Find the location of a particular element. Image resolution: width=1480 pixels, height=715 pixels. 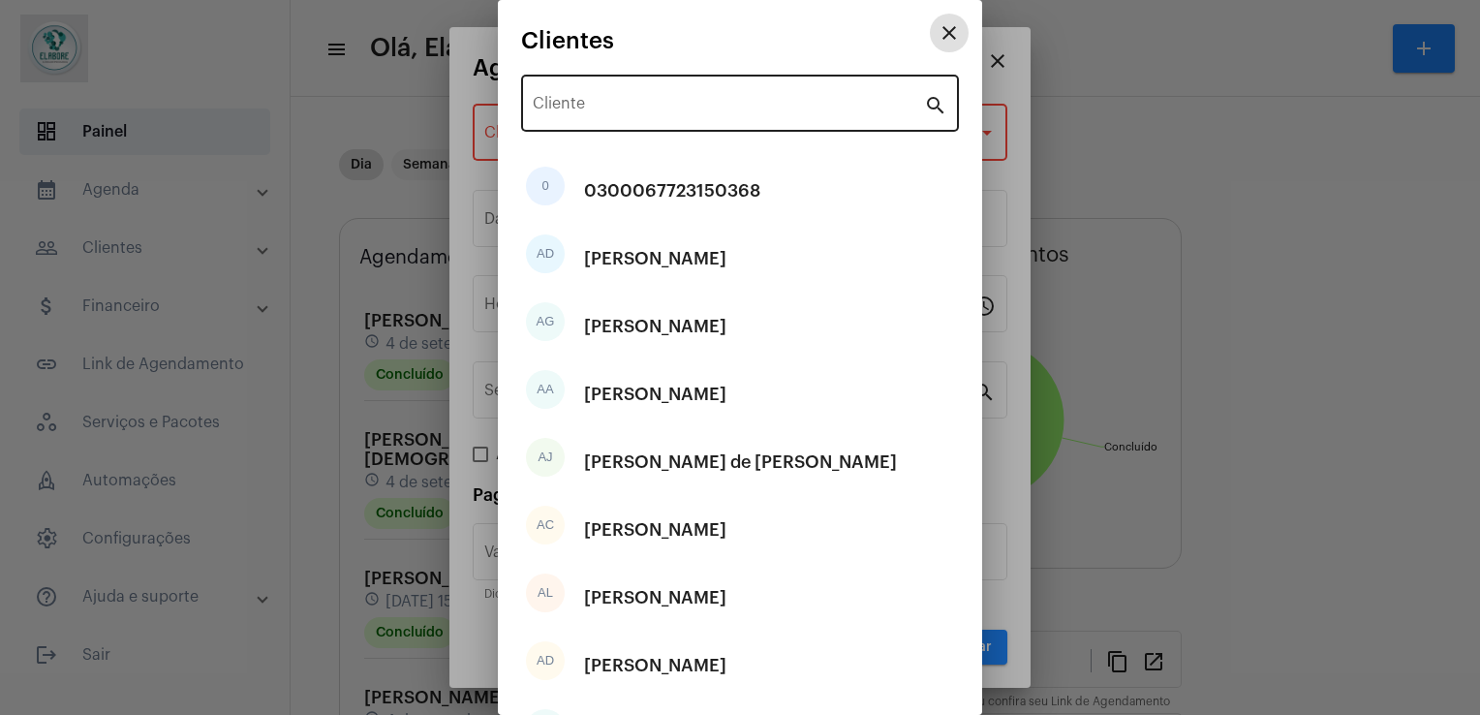

div: AL is located at coordinates (545, 593).